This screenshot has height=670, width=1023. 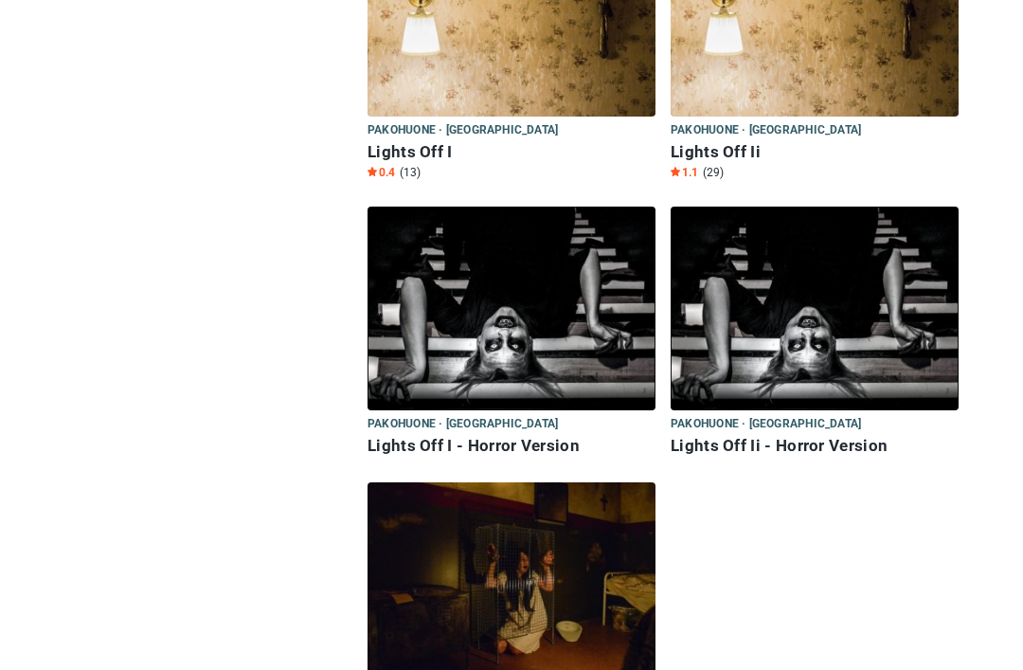 What do you see at coordinates (815, 153) in the screenshot?
I see `h6: Lights Off Ii` at bounding box center [815, 153].